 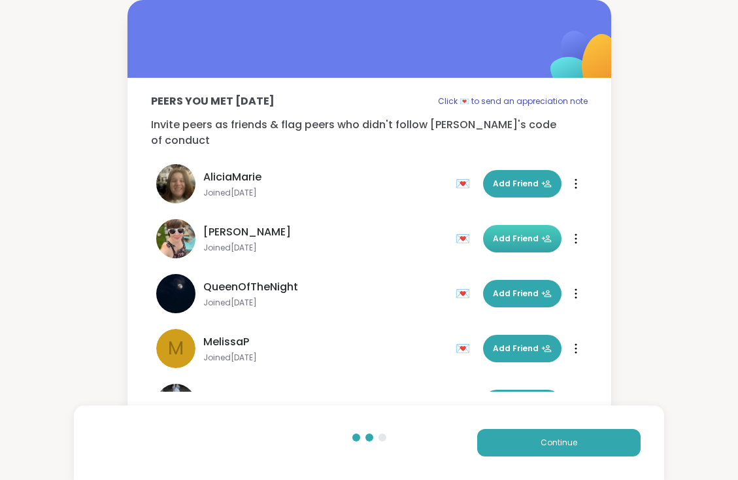 I want to click on span: Continue, so click(x=559, y=443).